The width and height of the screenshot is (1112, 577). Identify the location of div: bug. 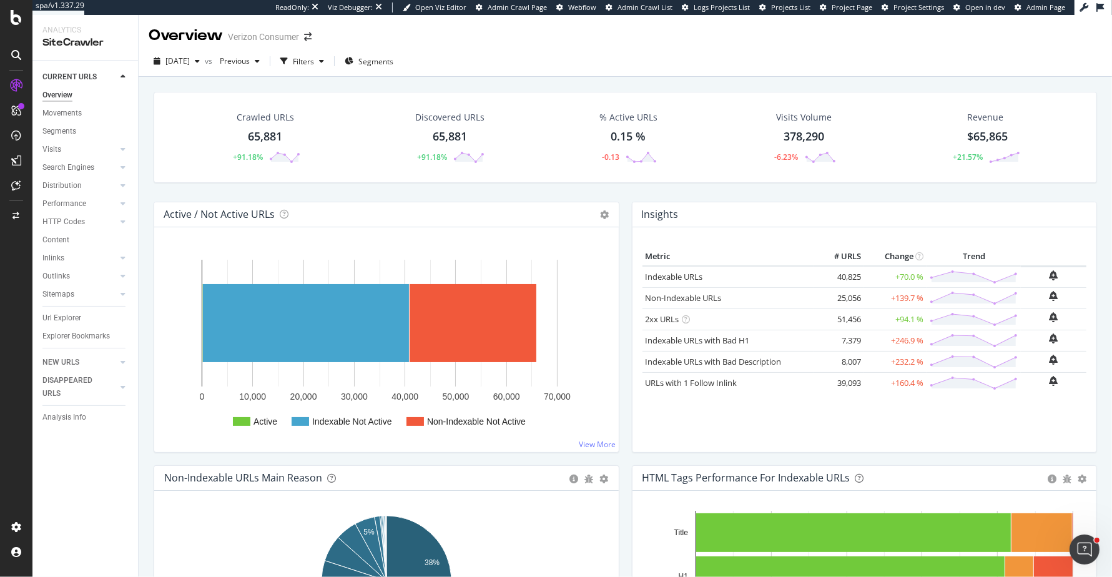
(1067, 479).